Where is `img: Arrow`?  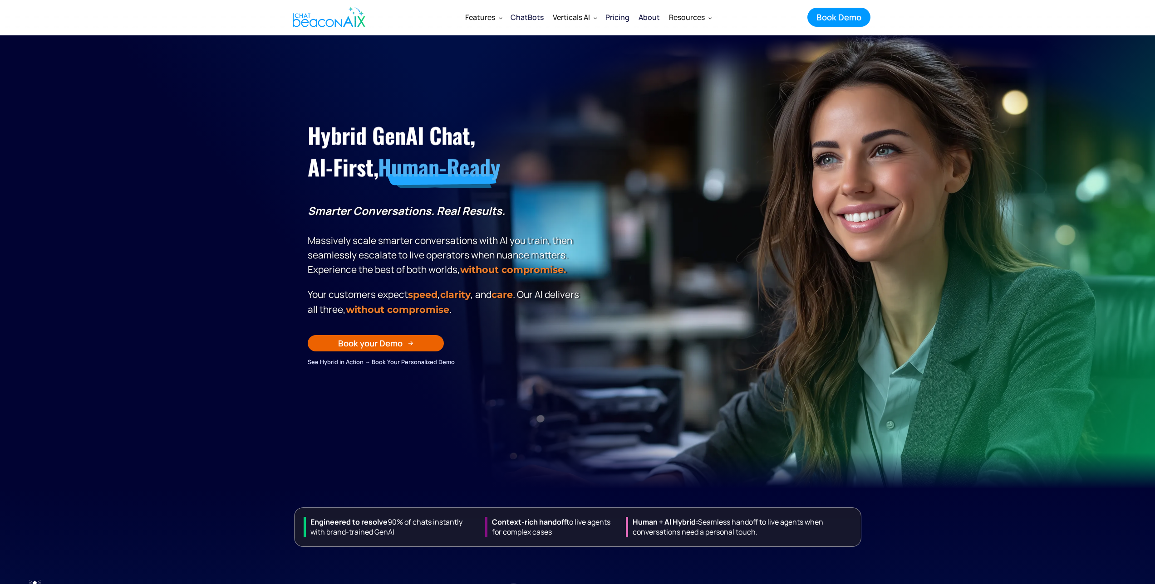
img: Arrow is located at coordinates (411, 343).